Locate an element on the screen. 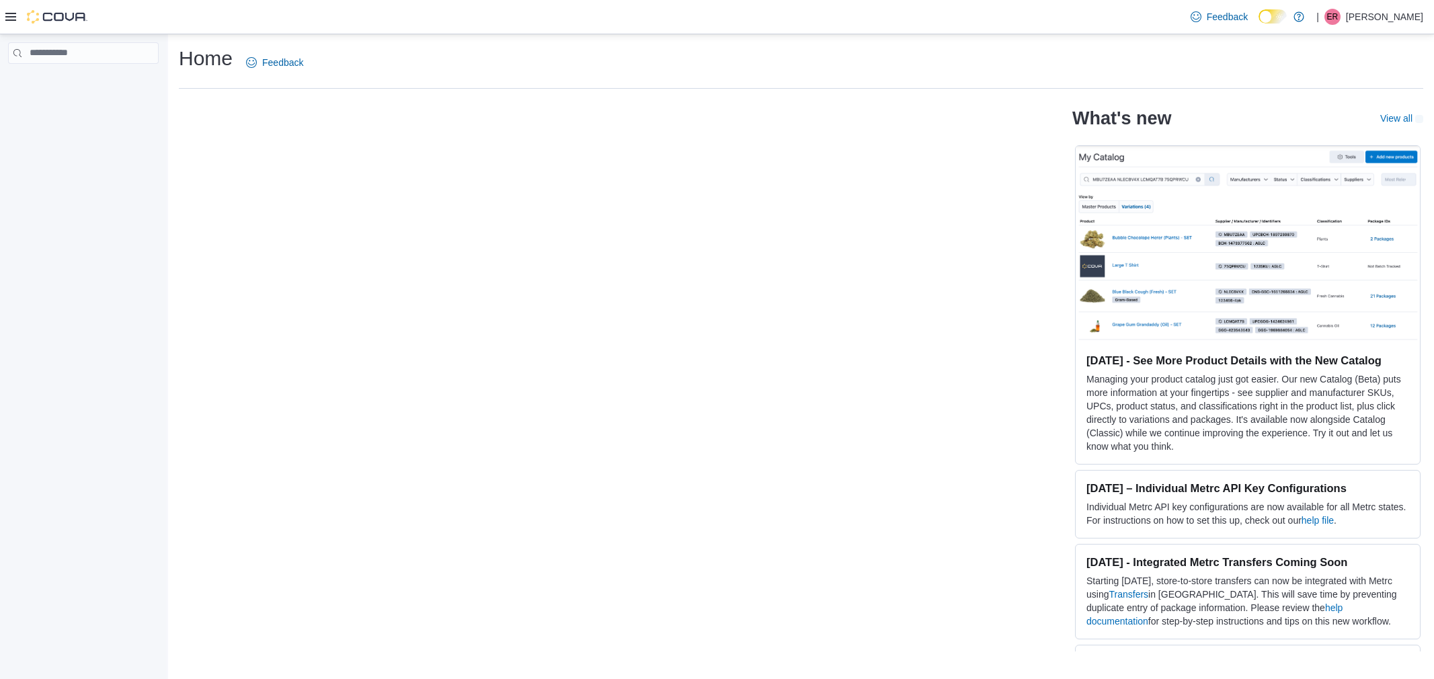  span: Dark Mode is located at coordinates (1259, 24).